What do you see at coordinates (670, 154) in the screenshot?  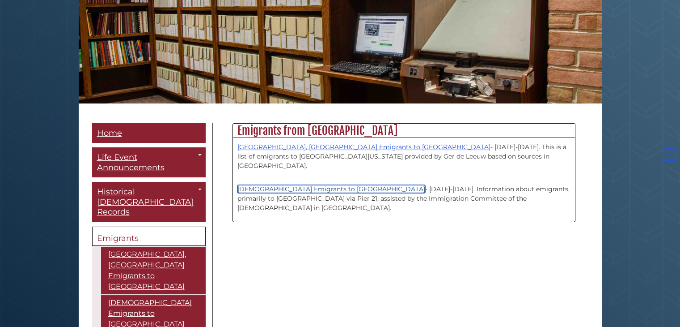 I see `a: Back to Top` at bounding box center [670, 154].